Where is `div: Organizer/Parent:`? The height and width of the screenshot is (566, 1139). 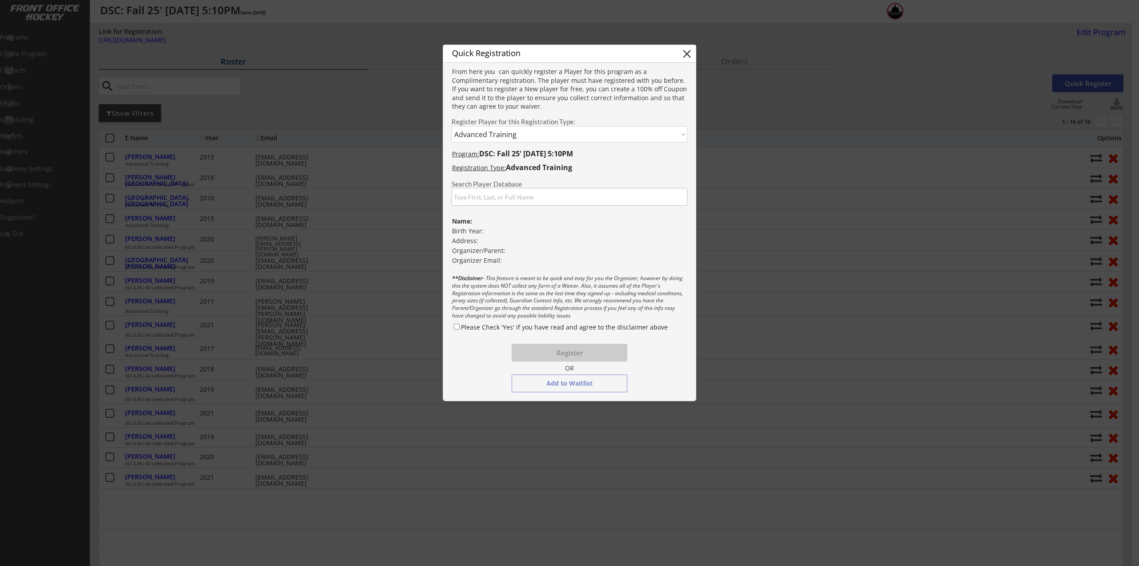
div: Organizer/Parent: is located at coordinates (569, 251).